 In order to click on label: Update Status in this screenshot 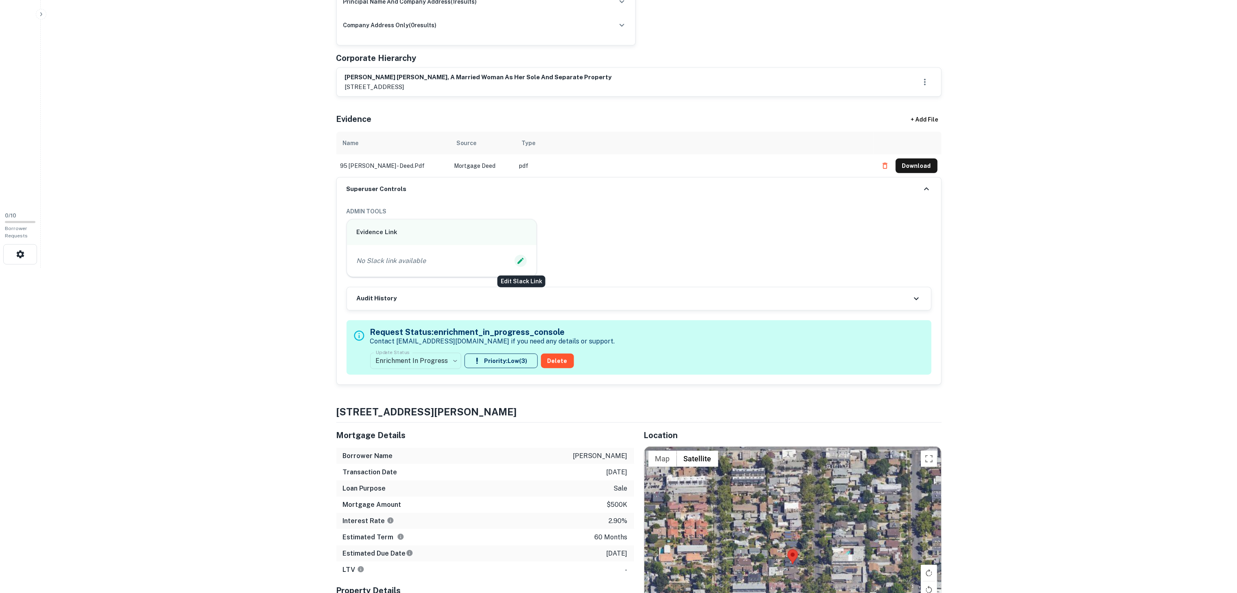, I will do `click(392, 353)`.